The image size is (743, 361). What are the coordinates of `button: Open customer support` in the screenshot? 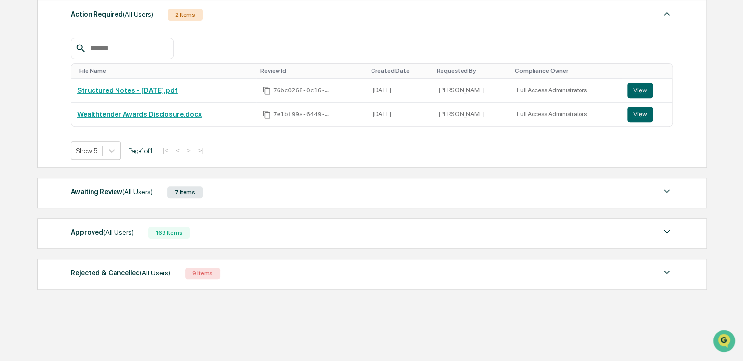 It's located at (12, 12).